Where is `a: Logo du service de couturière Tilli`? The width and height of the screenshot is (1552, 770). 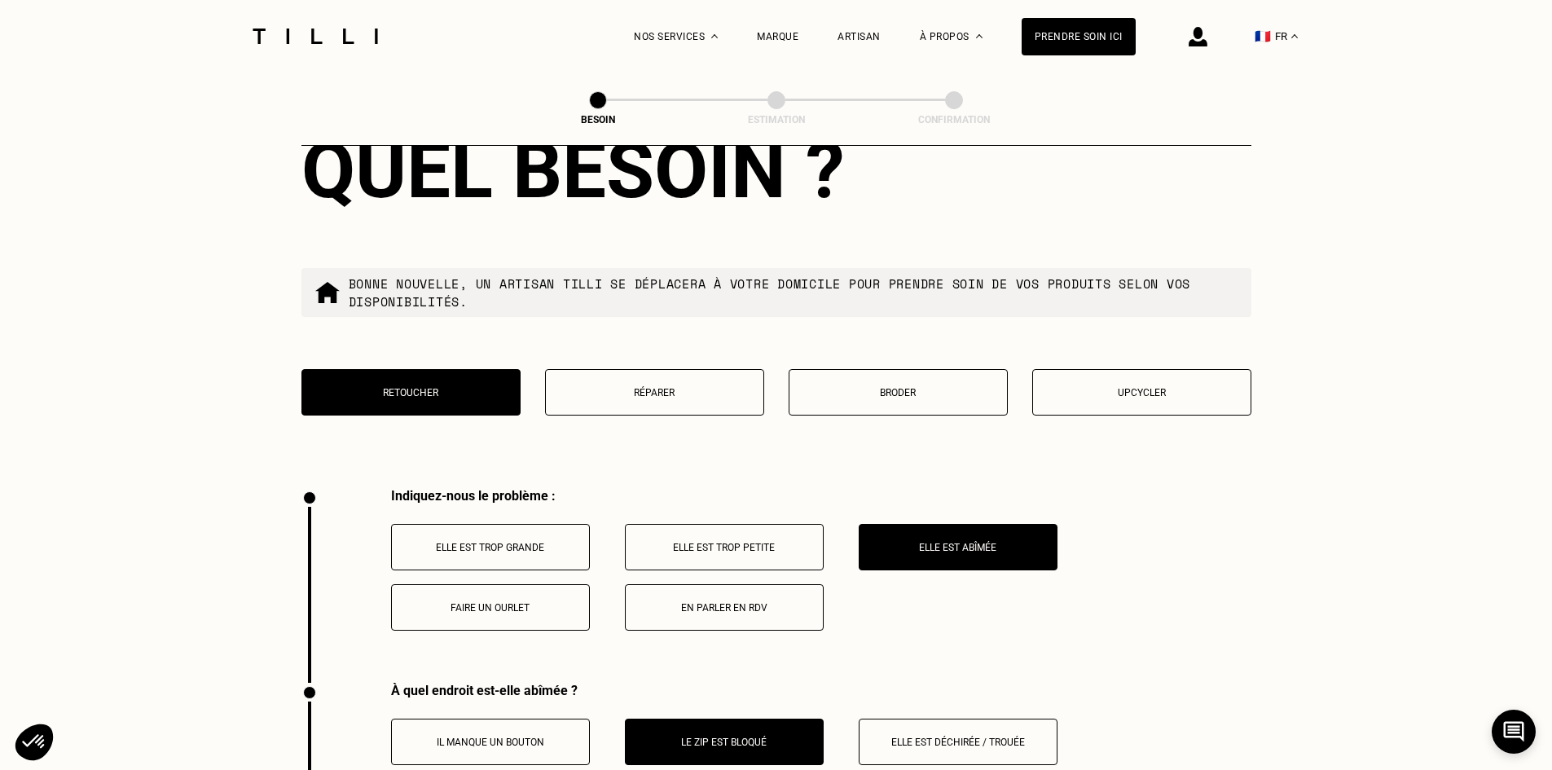 a: Logo du service de couturière Tilli is located at coordinates (315, 36).